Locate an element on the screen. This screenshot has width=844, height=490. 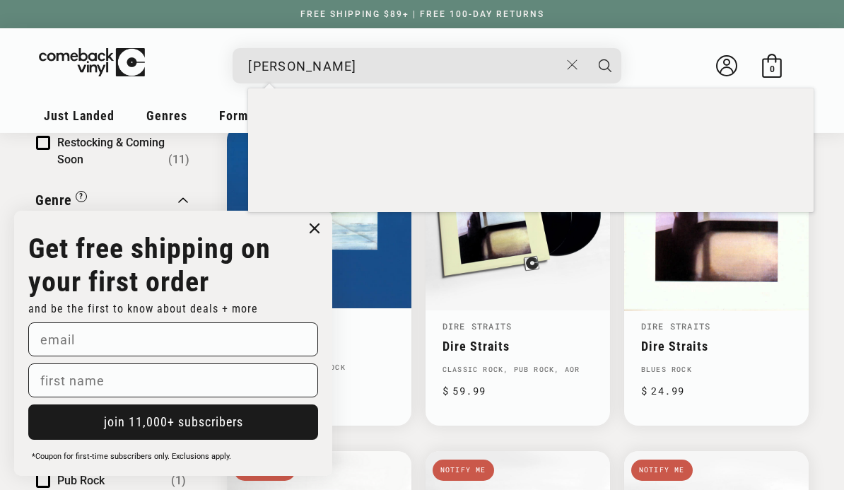
span: Number of products: (11) is located at coordinates (179, 160).